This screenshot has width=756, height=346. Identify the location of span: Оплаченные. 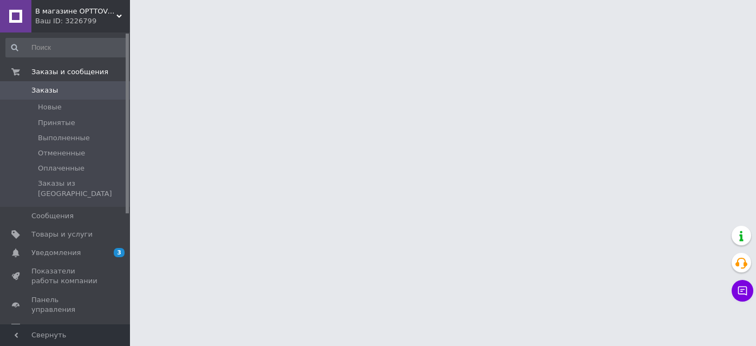
(61, 168).